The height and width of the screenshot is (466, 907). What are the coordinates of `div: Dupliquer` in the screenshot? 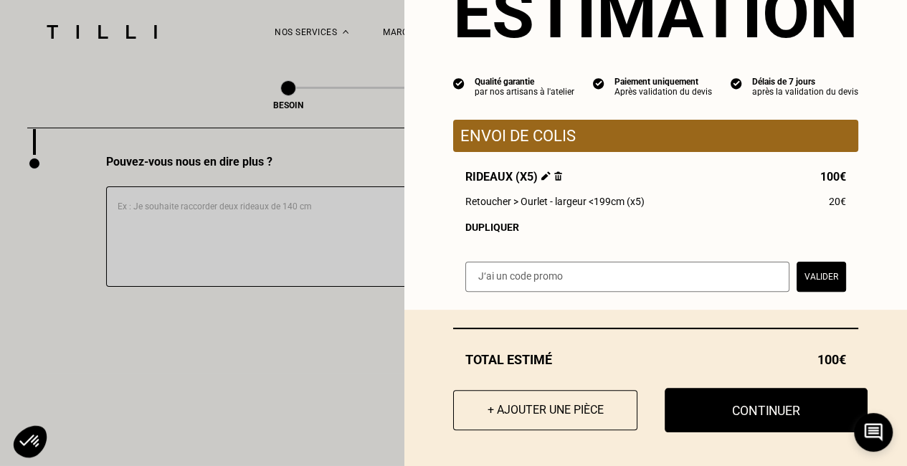 It's located at (656, 227).